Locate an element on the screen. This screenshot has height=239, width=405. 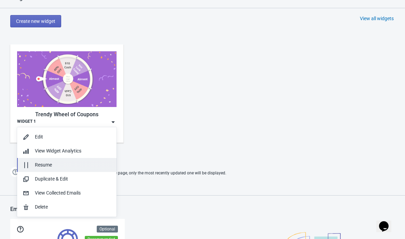
button: View Collected Emails is located at coordinates (67, 193).